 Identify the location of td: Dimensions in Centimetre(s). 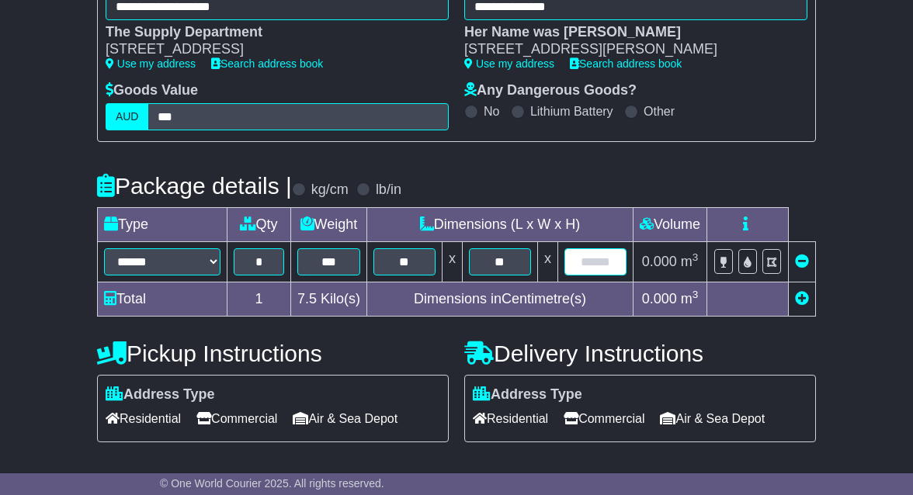
(499, 299).